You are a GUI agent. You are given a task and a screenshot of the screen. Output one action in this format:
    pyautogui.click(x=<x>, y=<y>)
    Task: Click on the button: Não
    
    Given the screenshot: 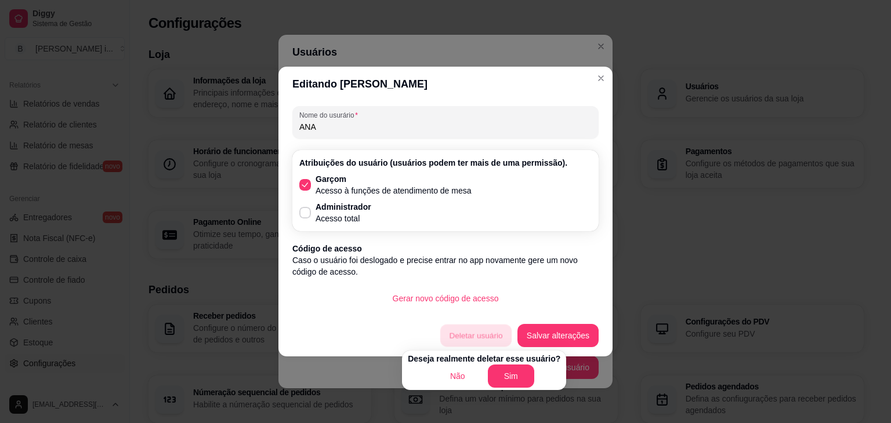 What is the action you would take?
    pyautogui.click(x=457, y=376)
    